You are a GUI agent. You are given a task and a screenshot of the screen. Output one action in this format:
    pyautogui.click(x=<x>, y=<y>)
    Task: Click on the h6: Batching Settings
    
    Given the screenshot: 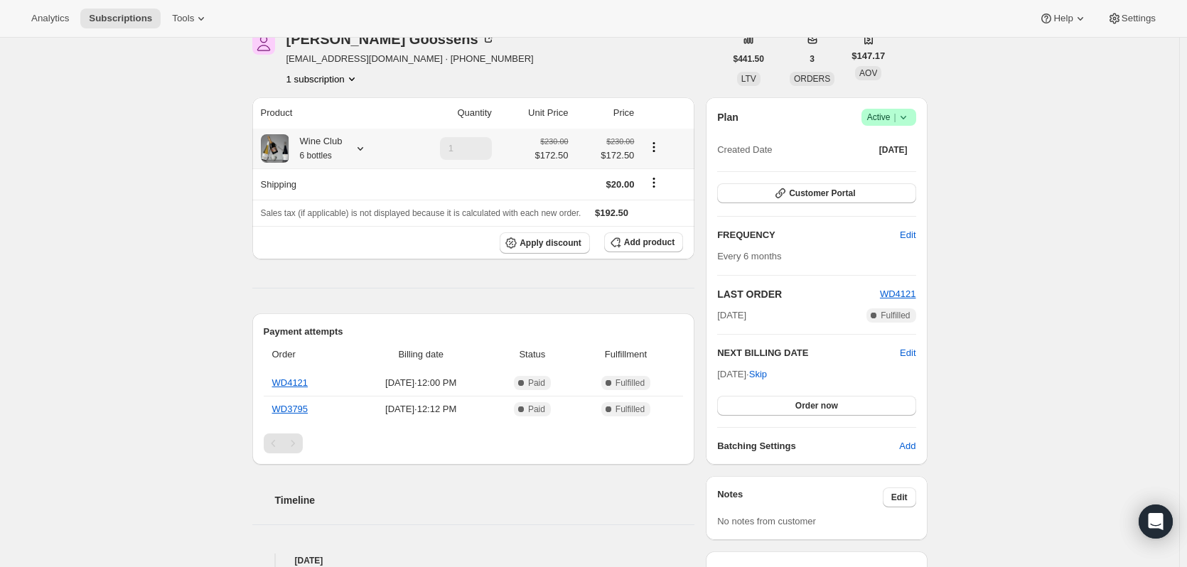 What is the action you would take?
    pyautogui.click(x=808, y=446)
    